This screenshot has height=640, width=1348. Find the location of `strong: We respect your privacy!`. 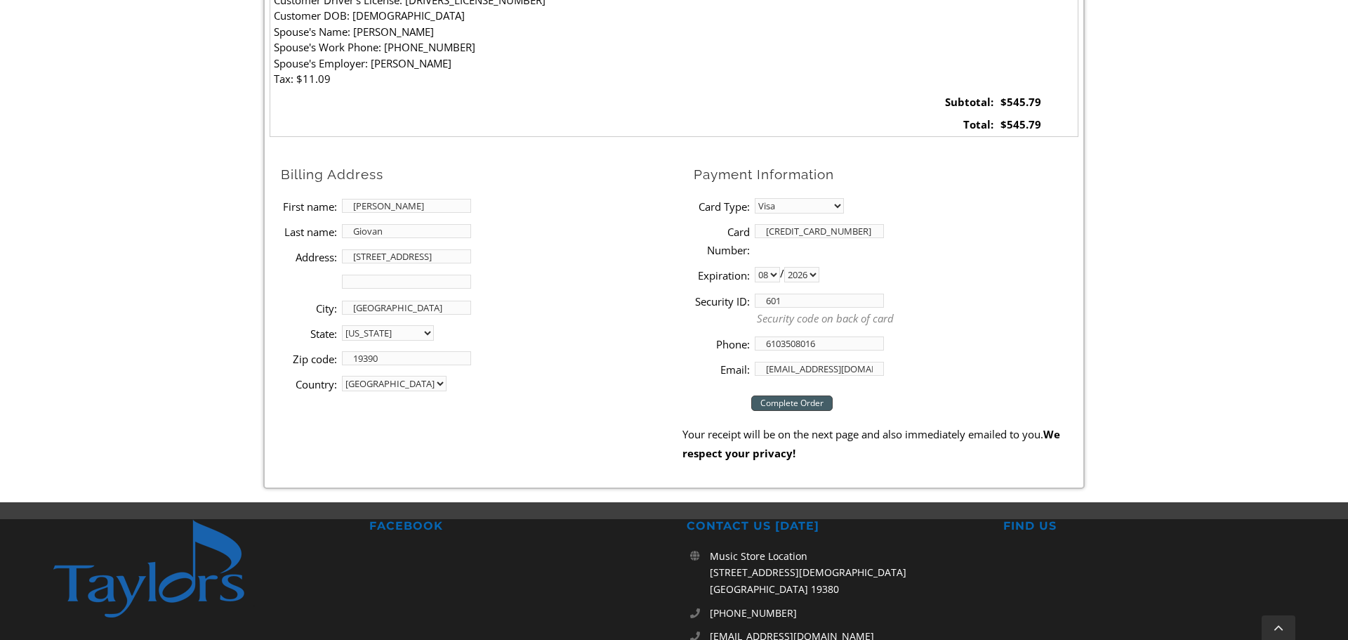

strong: We respect your privacy! is located at coordinates (871, 443).